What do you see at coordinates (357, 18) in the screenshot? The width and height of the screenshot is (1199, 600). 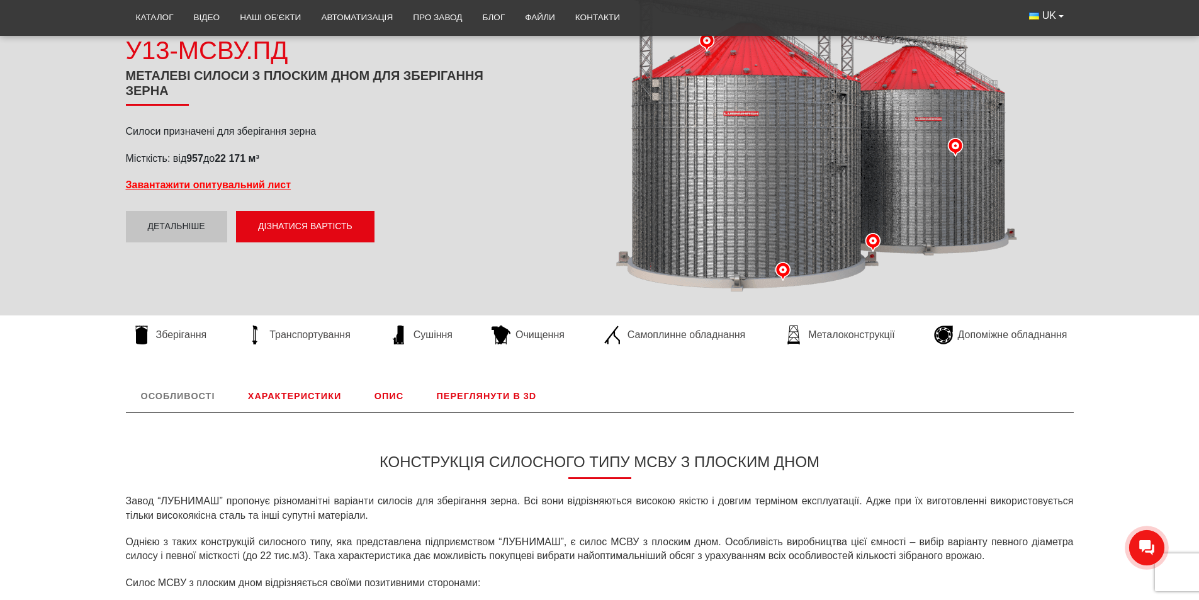 I see `a: Автоматизація` at bounding box center [357, 18].